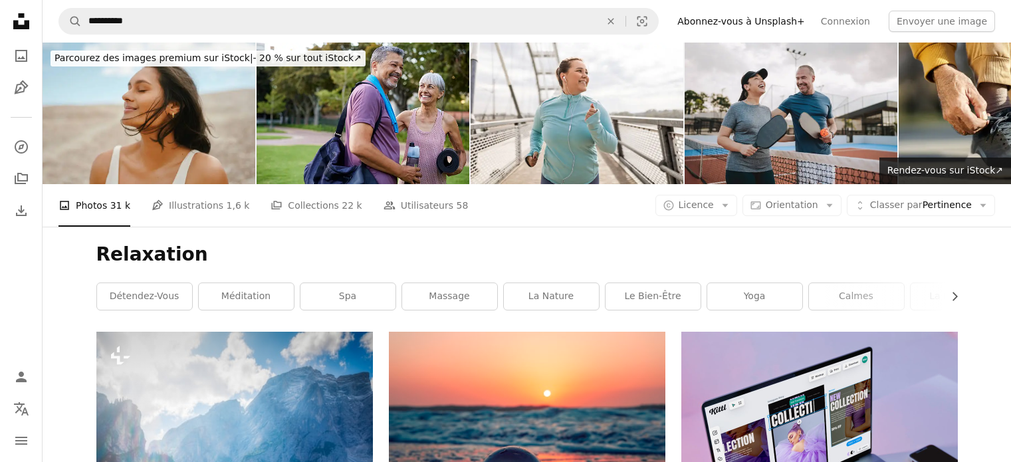  Describe the element at coordinates (463, 205) in the screenshot. I see `span: 58` at that location.